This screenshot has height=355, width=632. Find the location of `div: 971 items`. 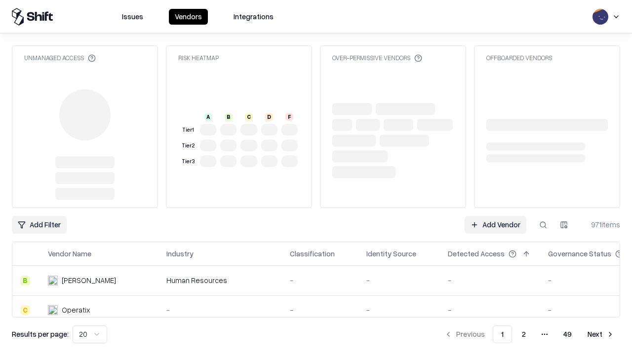

div: 971 items is located at coordinates (600, 225).